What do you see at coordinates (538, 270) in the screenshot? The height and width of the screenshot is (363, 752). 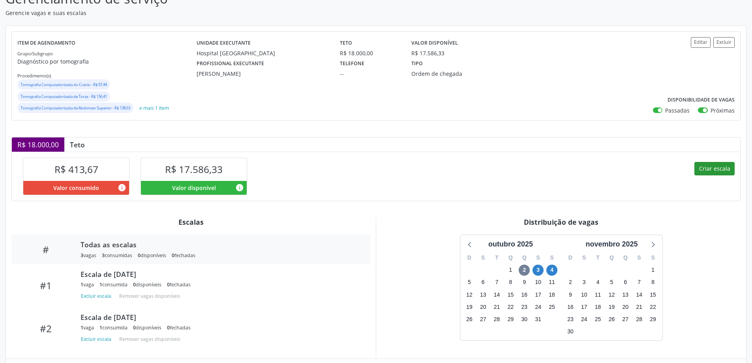 I see `span: sexta-feira, 3 de outubro de 2025` at bounding box center [538, 270].